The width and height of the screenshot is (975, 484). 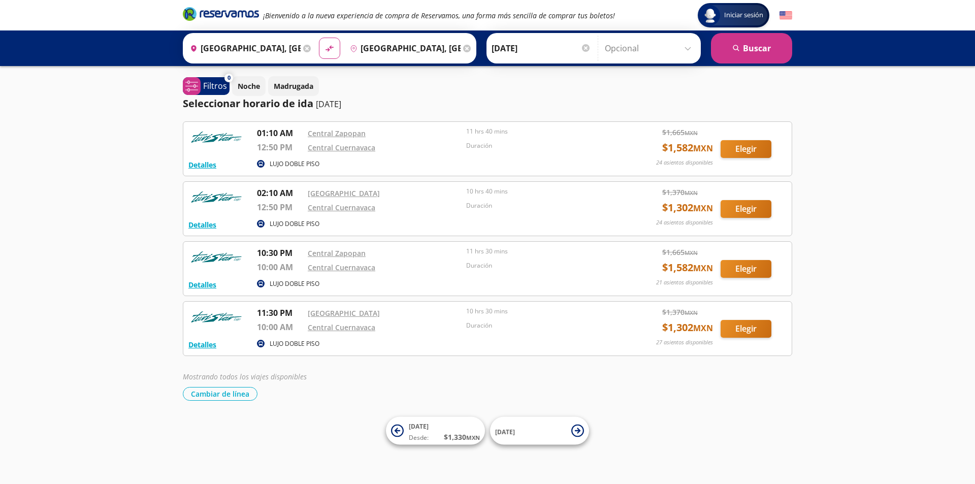 What do you see at coordinates (215, 86) in the screenshot?
I see `p: Filtros` at bounding box center [215, 86].